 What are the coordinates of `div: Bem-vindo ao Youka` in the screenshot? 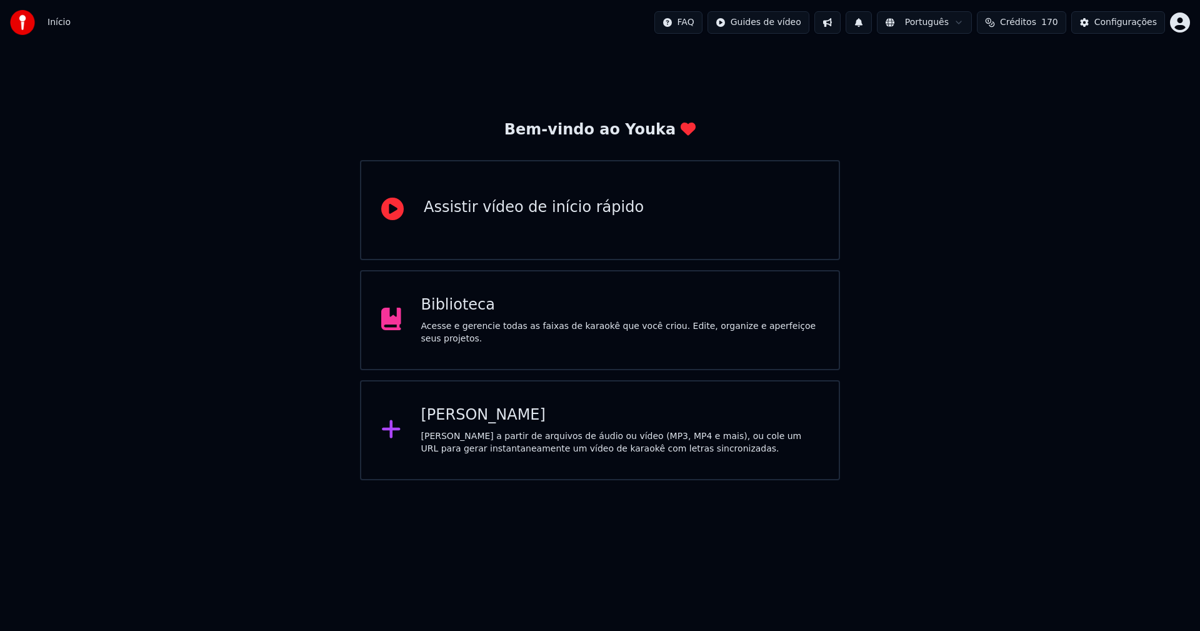 It's located at (600, 130).